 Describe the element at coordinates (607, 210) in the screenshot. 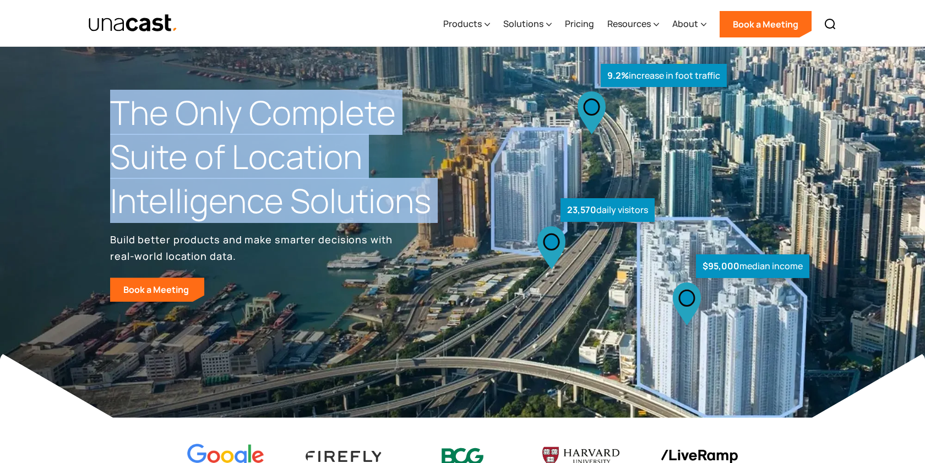

I see `div: daily visitors` at that location.